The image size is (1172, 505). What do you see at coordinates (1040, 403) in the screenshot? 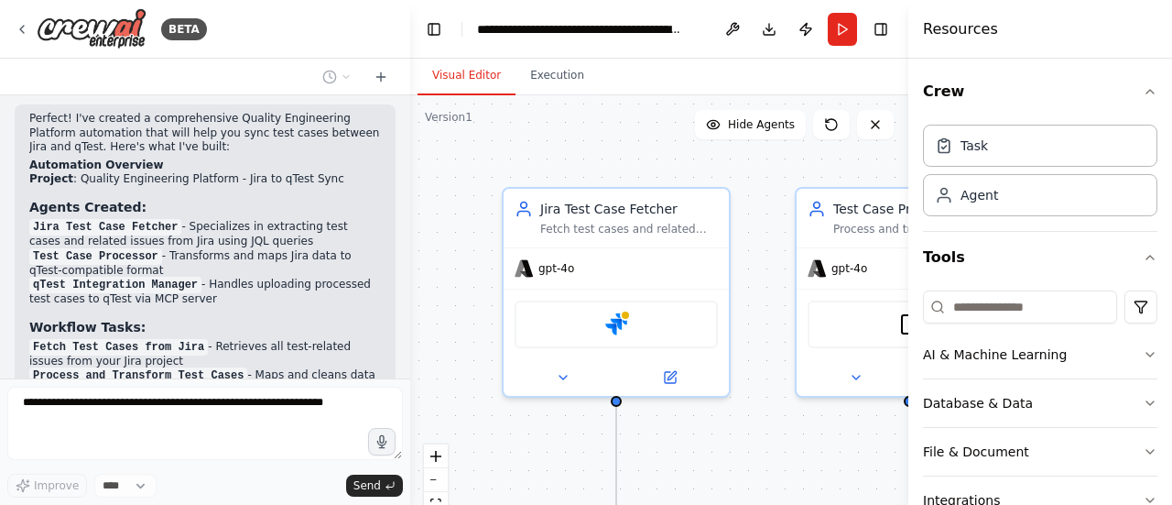
I see `button: Database & Data` at bounding box center [1040, 403].